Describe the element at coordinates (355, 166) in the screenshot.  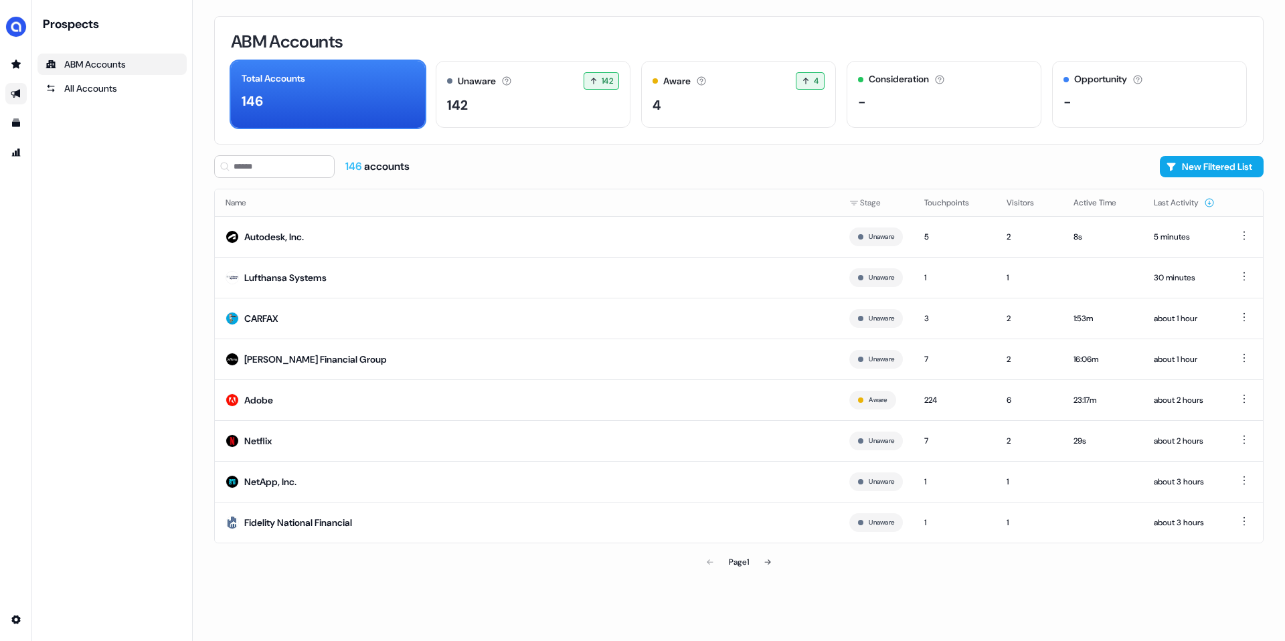
I see `span: 146` at that location.